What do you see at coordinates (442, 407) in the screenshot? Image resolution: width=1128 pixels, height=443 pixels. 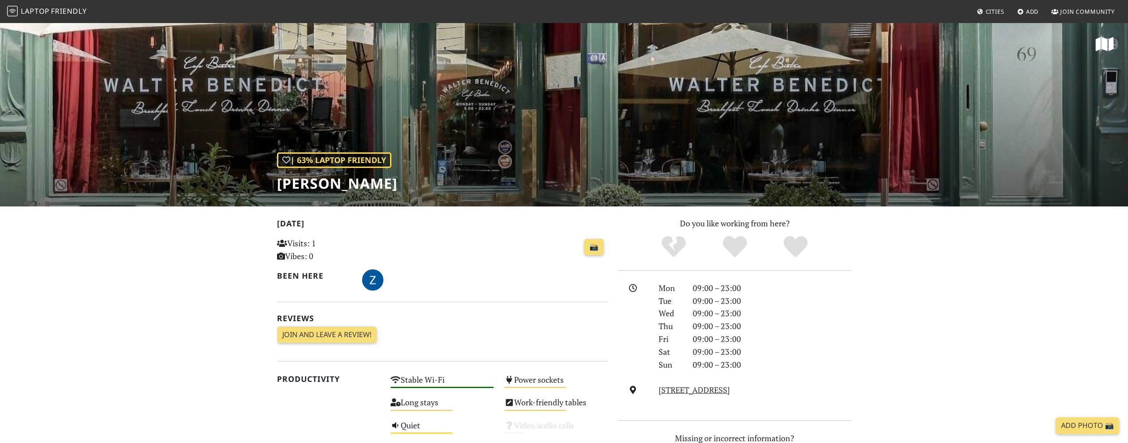 I see `div: Long stays` at bounding box center [442, 407].